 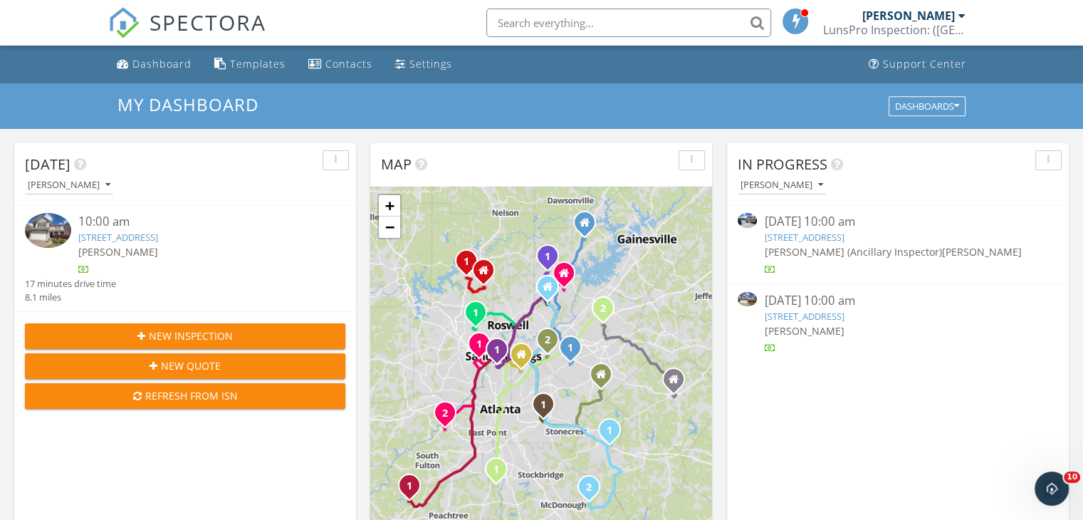 I want to click on div: LunsPro Inspection: (Atlanta), so click(x=894, y=30).